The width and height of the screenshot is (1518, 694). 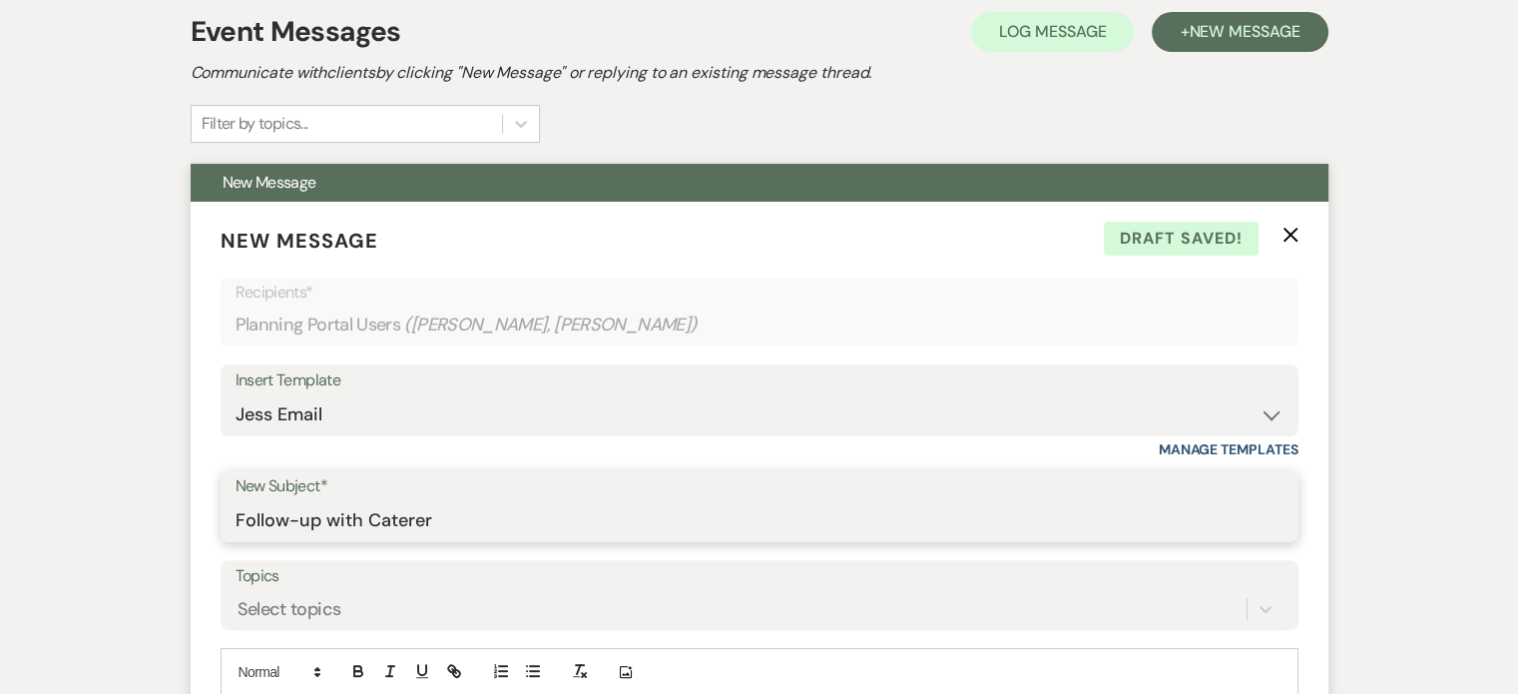 I want to click on div: Insert Template, so click(x=759, y=380).